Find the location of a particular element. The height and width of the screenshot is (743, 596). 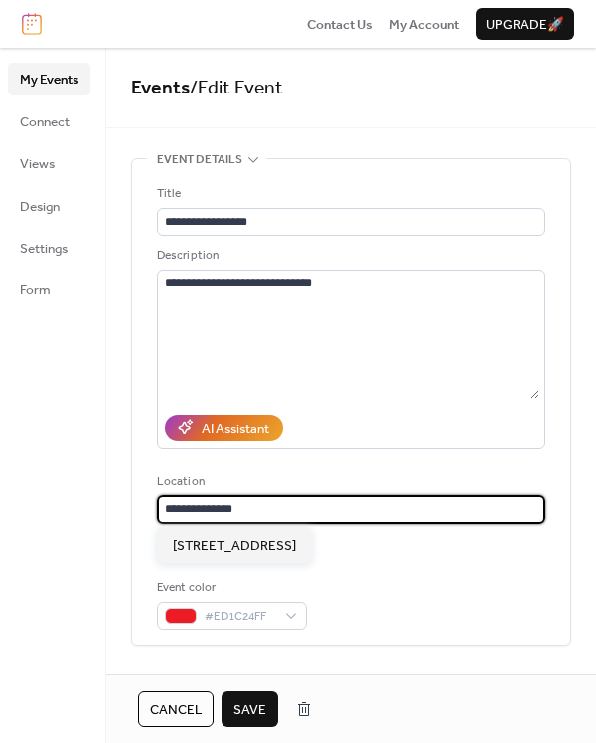

span: Design is located at coordinates (40, 207).